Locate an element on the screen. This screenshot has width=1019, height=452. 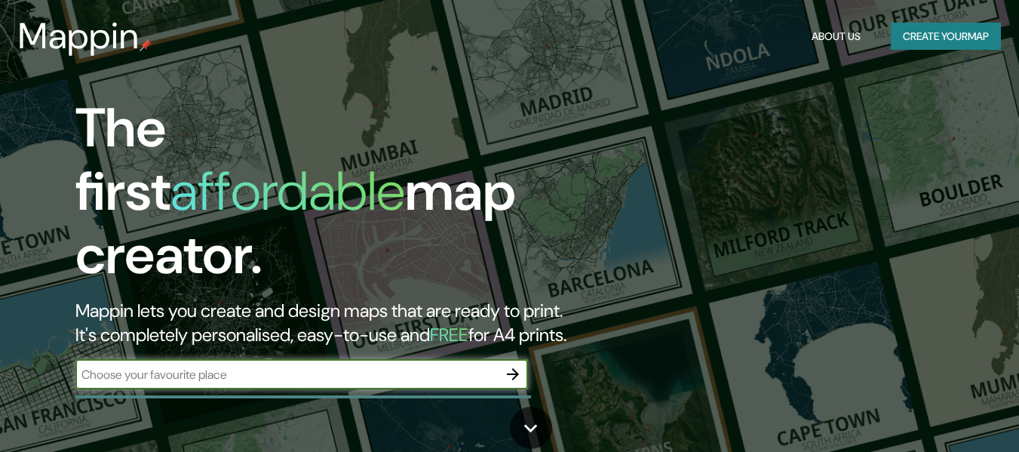
h1: The first map creator. is located at coordinates (330, 198).